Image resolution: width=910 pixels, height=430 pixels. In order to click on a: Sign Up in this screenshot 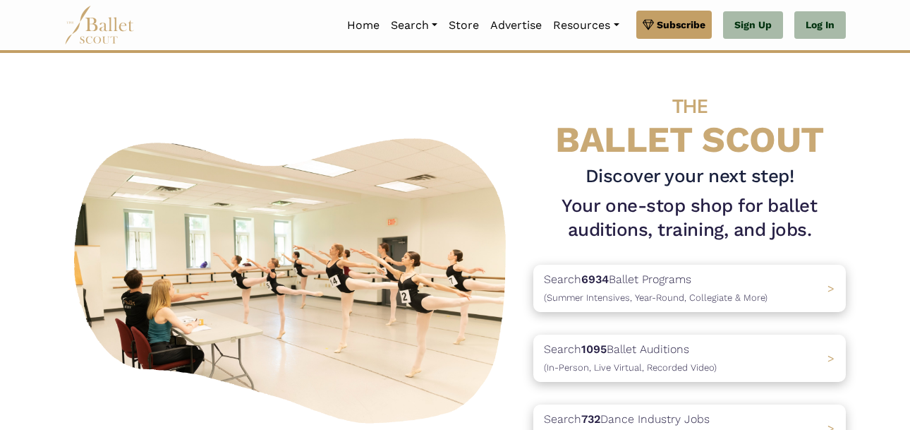, I will do `click(753, 25)`.